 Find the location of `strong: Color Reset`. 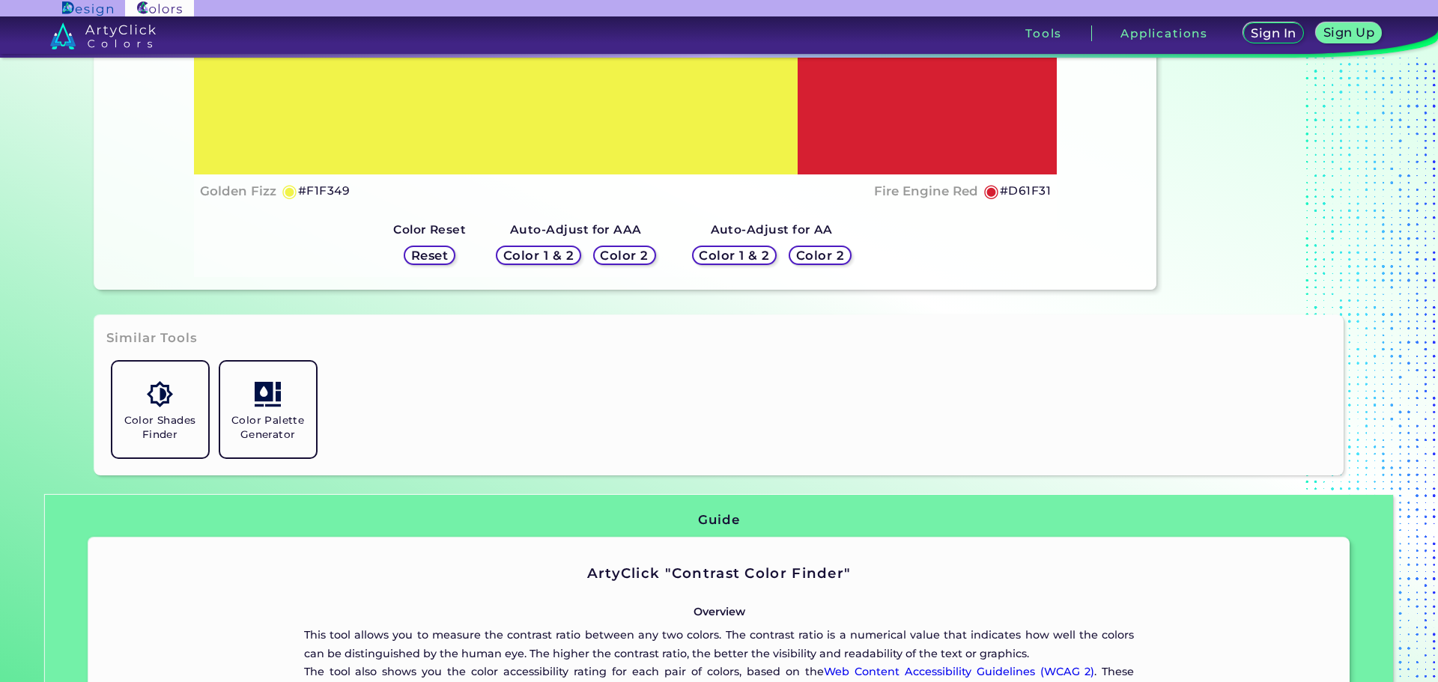

strong: Color Reset is located at coordinates (429, 229).